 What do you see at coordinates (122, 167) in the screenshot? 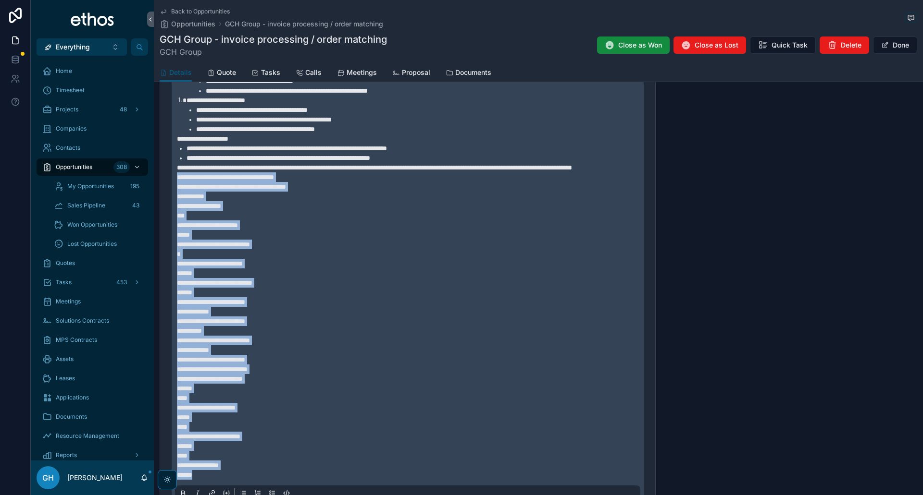
I see `div: 308` at bounding box center [122, 167].